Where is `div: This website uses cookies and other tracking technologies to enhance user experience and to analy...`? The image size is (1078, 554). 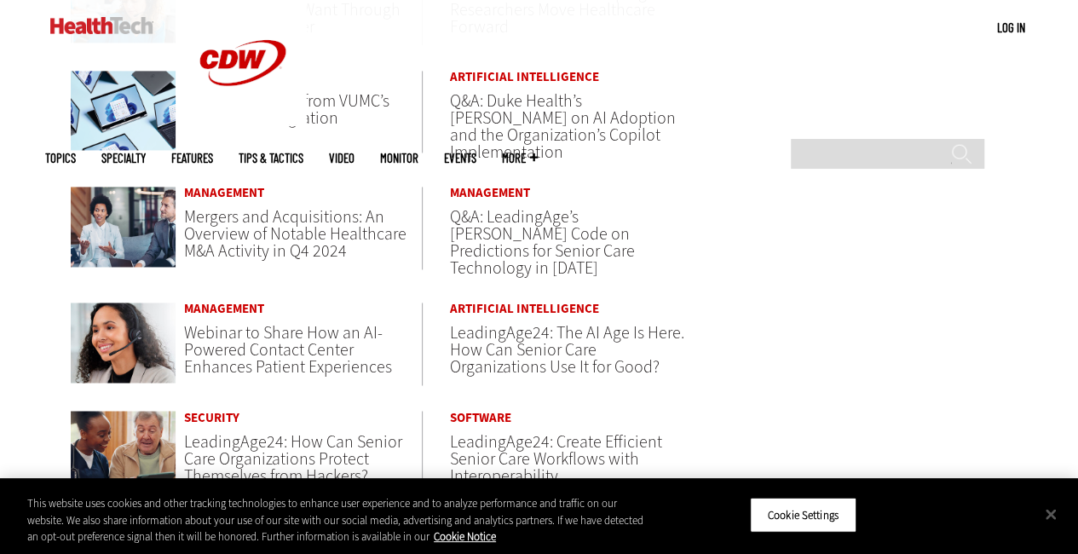
div: This website uses cookies and other tracking technologies to enhance user experience and to analy... is located at coordinates (337, 520).